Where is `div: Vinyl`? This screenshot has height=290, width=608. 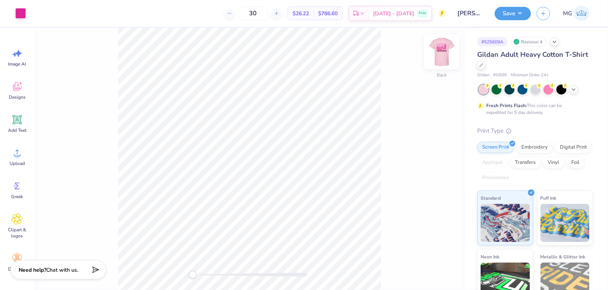
div: Vinyl is located at coordinates (553, 163).